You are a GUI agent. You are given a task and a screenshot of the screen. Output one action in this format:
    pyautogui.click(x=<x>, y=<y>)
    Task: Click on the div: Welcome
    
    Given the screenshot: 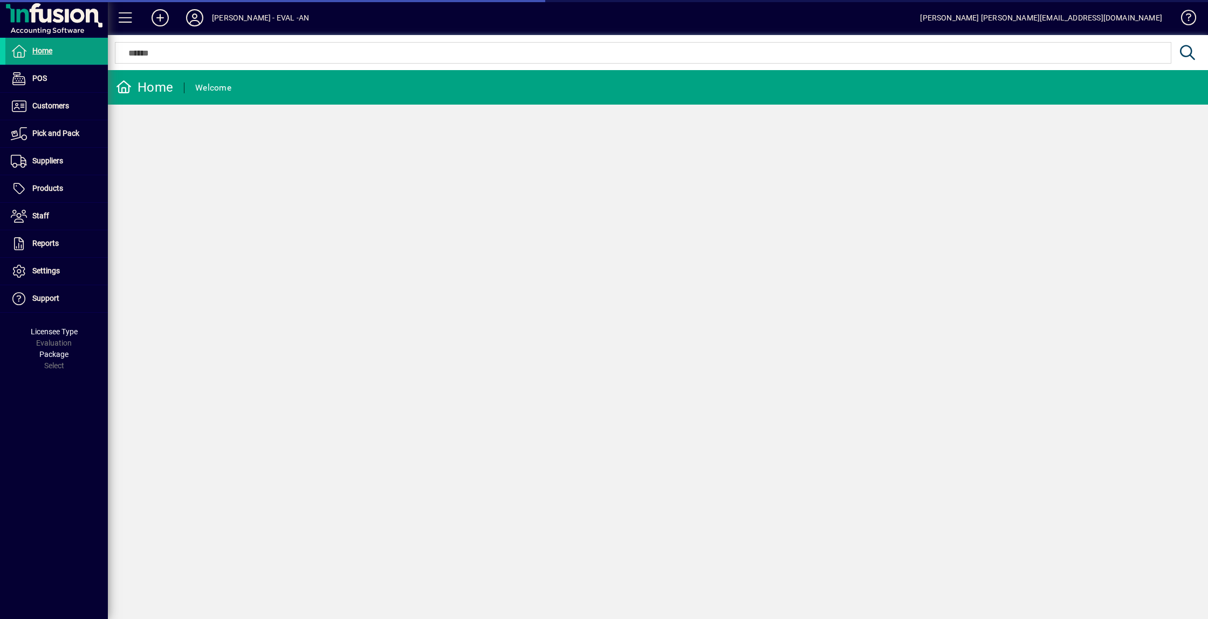 What is the action you would take?
    pyautogui.click(x=213, y=88)
    